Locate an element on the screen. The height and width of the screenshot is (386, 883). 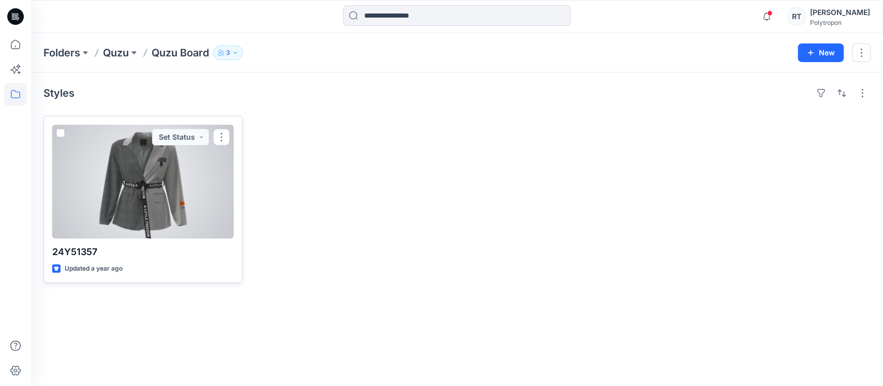
p: Quzu Board is located at coordinates (180, 53).